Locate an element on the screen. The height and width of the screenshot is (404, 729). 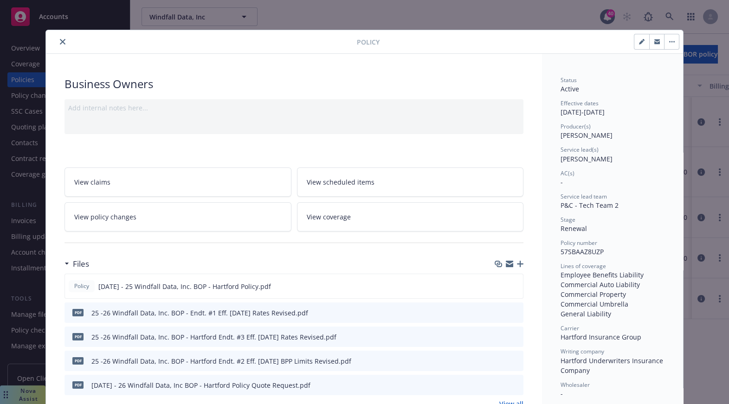
span: Stage is located at coordinates (568, 219).